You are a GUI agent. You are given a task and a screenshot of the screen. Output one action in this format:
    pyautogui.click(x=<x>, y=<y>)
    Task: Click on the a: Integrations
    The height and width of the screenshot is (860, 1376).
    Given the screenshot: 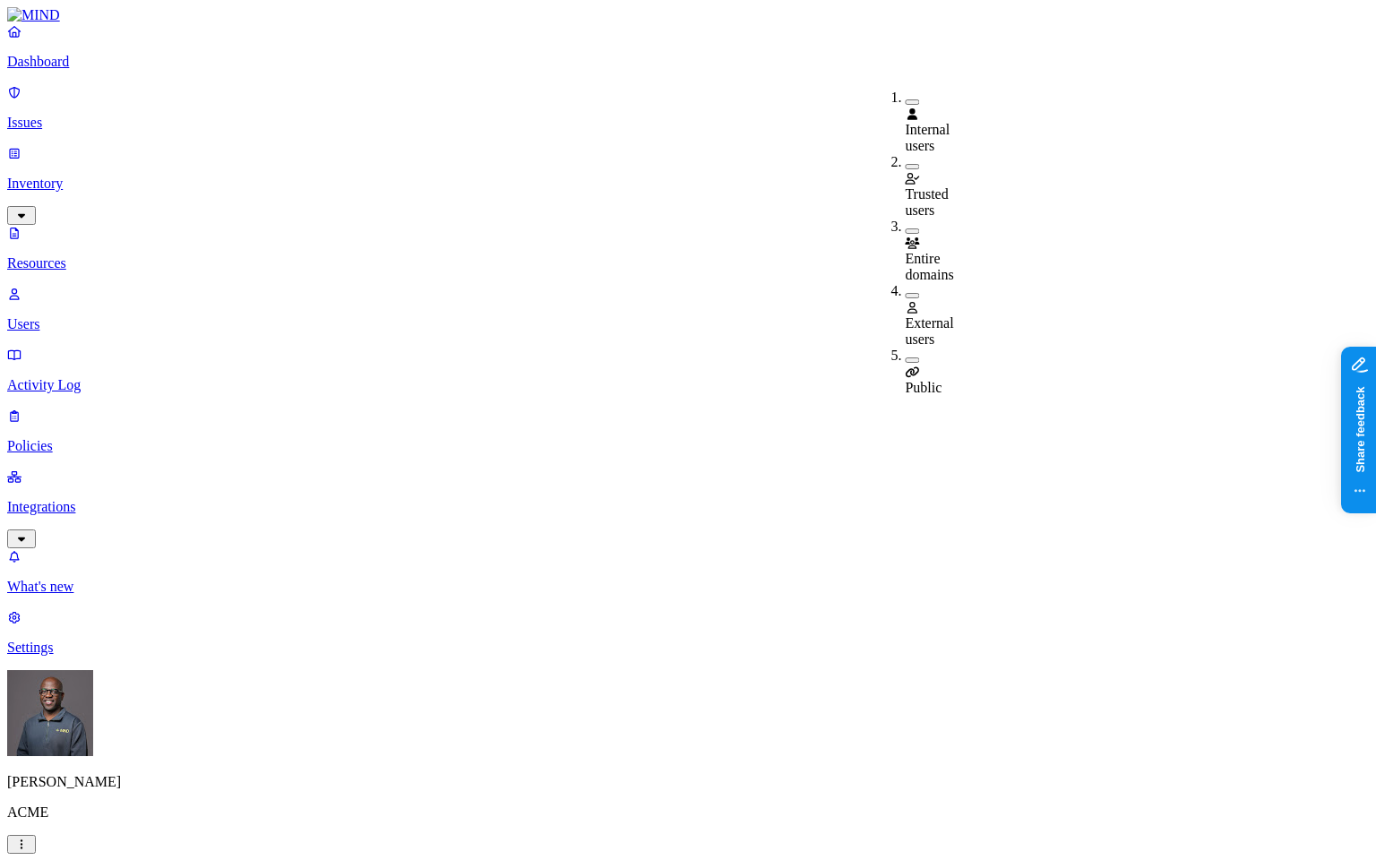 What is the action you would take?
    pyautogui.click(x=688, y=507)
    